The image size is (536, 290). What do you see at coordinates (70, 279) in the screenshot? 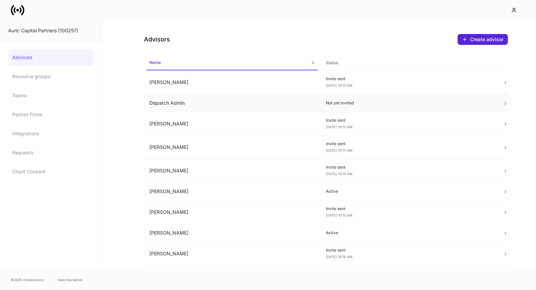
I see `a: Data Disclaimer` at bounding box center [70, 279].